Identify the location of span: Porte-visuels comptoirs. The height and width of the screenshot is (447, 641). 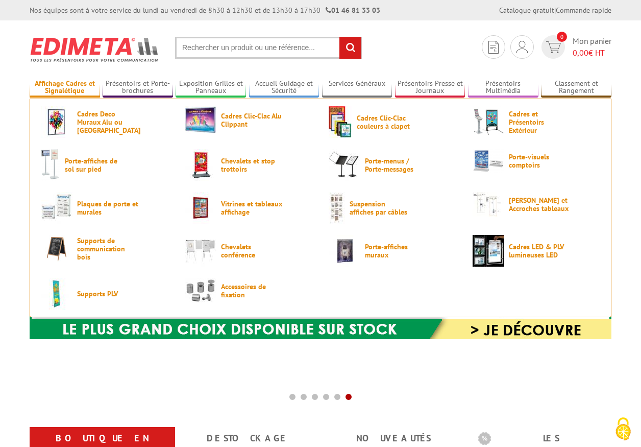
(540, 161).